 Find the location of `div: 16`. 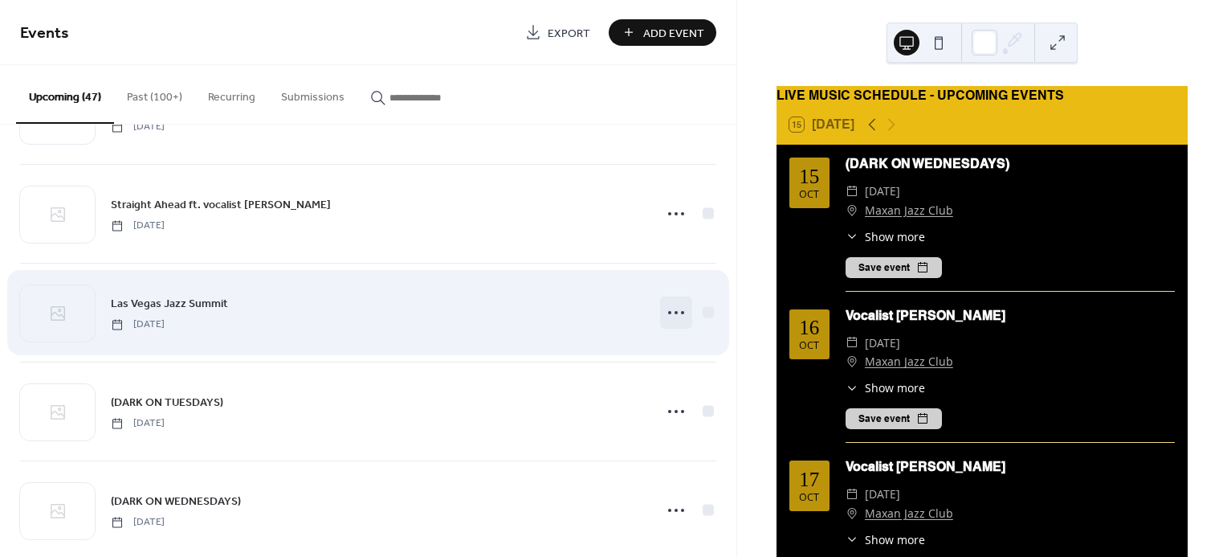

div: 16 is located at coordinates (809, 327).